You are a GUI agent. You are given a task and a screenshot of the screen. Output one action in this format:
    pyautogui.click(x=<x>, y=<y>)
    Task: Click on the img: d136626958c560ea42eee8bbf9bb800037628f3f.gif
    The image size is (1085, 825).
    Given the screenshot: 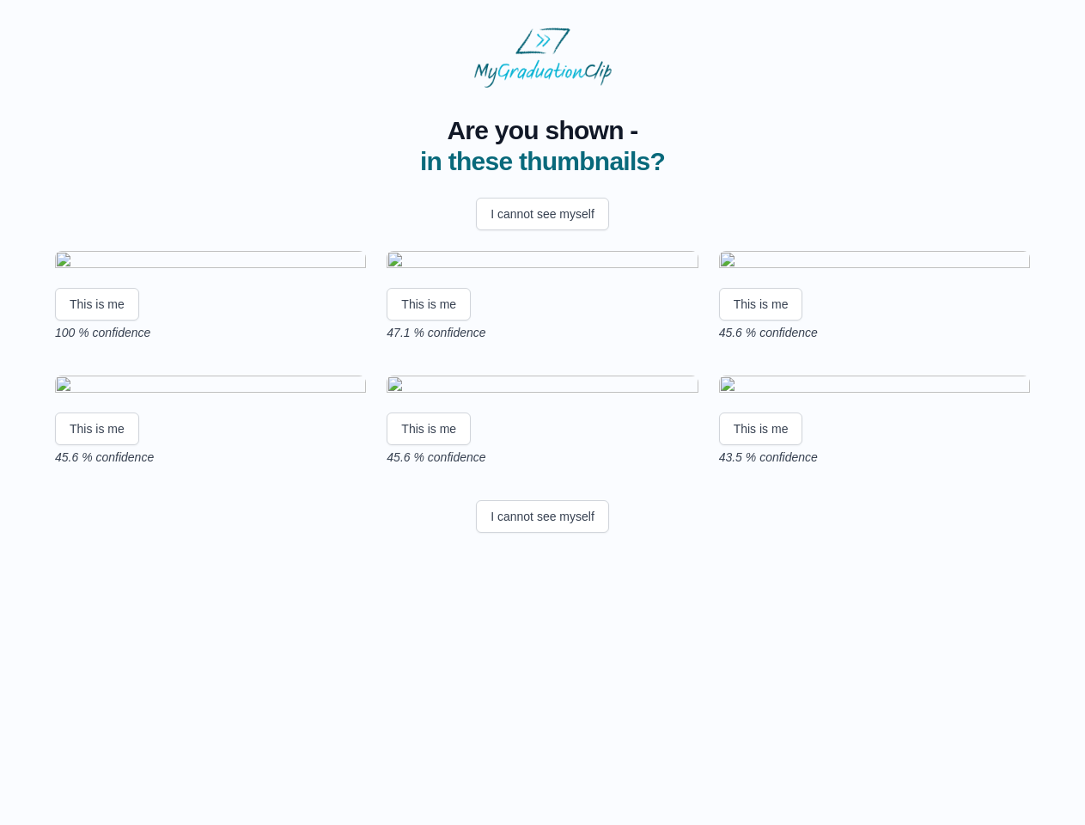 What is the action you would take?
    pyautogui.click(x=542, y=387)
    